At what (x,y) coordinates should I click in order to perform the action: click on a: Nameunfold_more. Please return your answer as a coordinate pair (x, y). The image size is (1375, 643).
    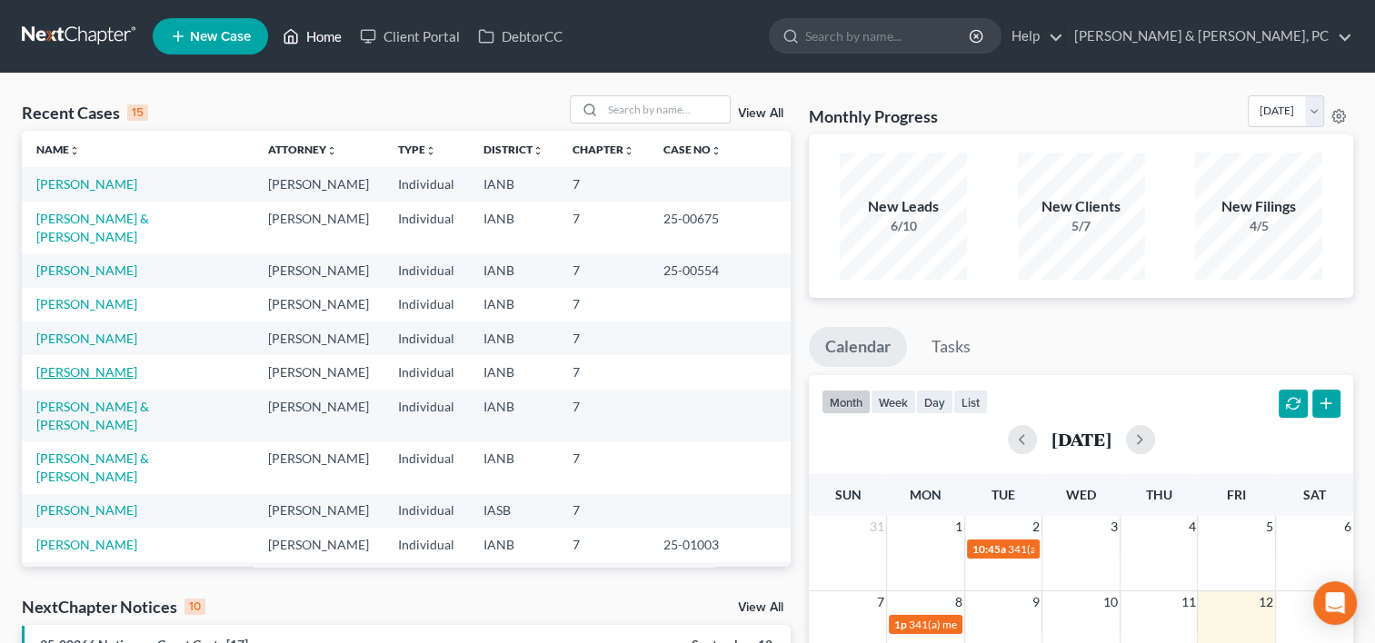
    Looking at the image, I should click on (58, 149).